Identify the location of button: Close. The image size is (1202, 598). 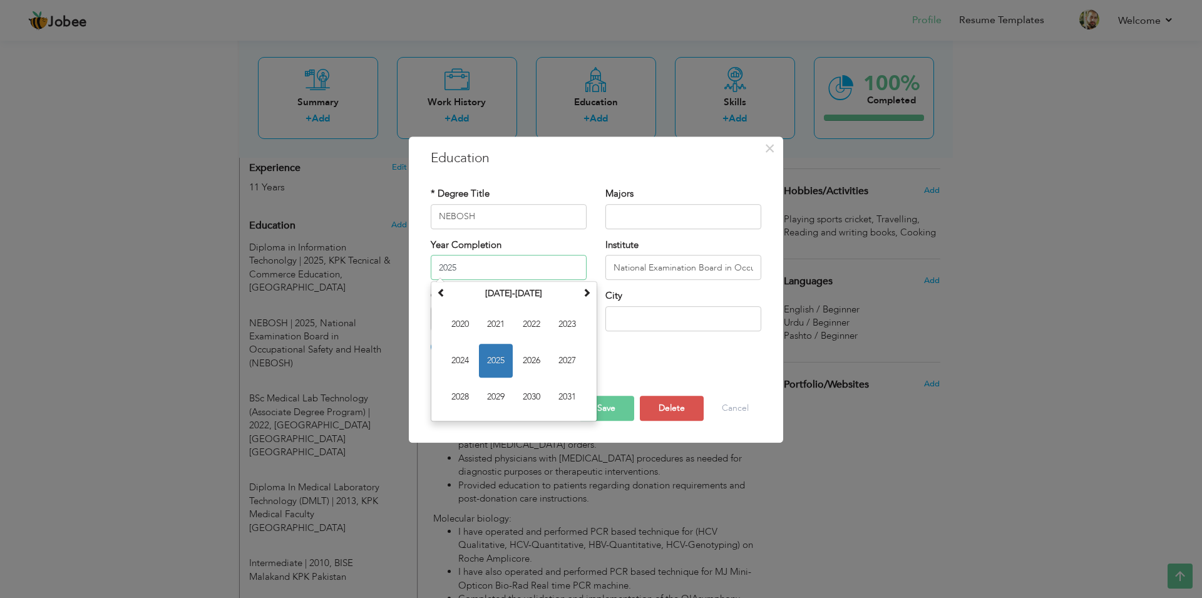
(770, 148).